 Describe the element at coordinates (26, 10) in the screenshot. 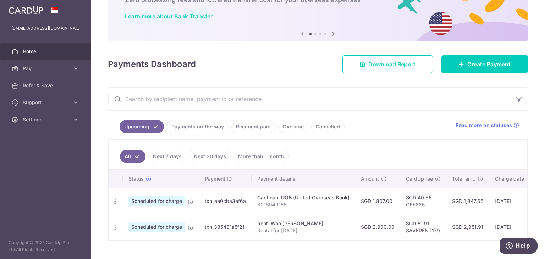

I see `img: CardUp` at that location.